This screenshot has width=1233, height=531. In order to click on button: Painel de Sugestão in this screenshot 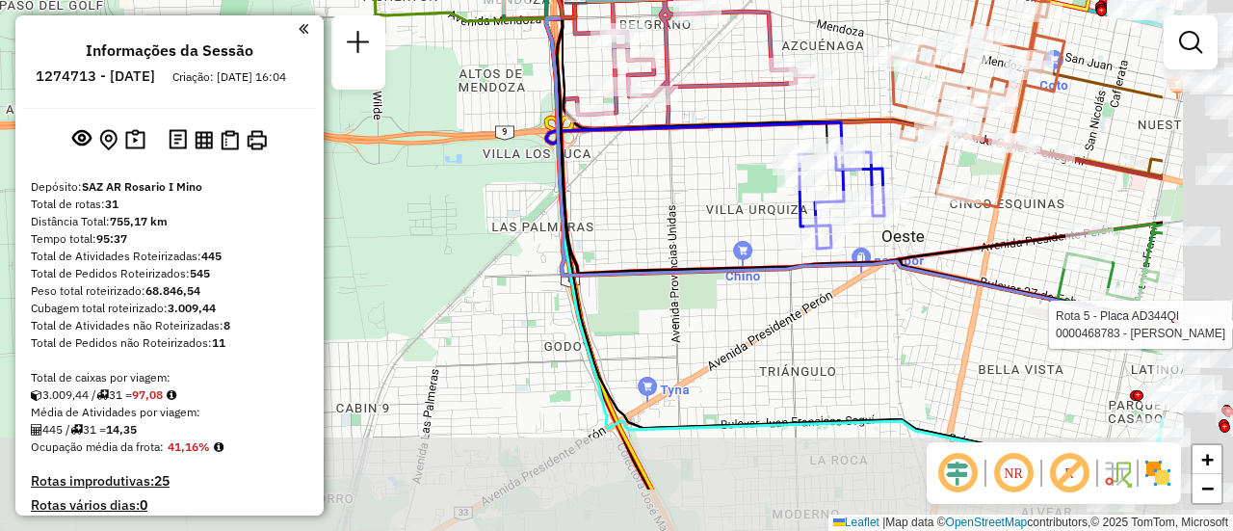, I will do `click(135, 140)`.